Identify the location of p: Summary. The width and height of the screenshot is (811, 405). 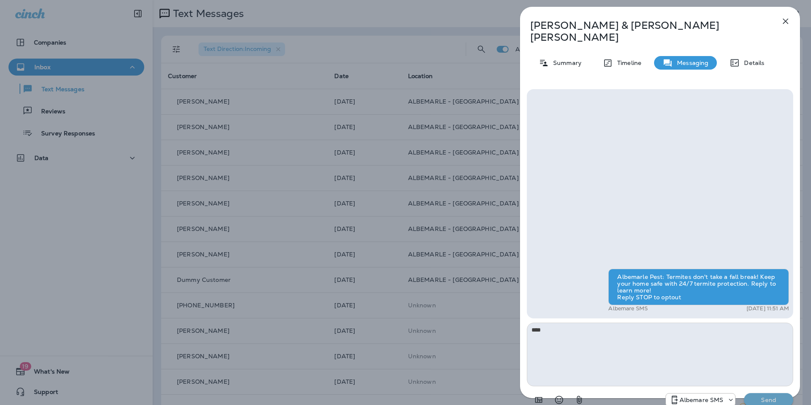
(565, 63).